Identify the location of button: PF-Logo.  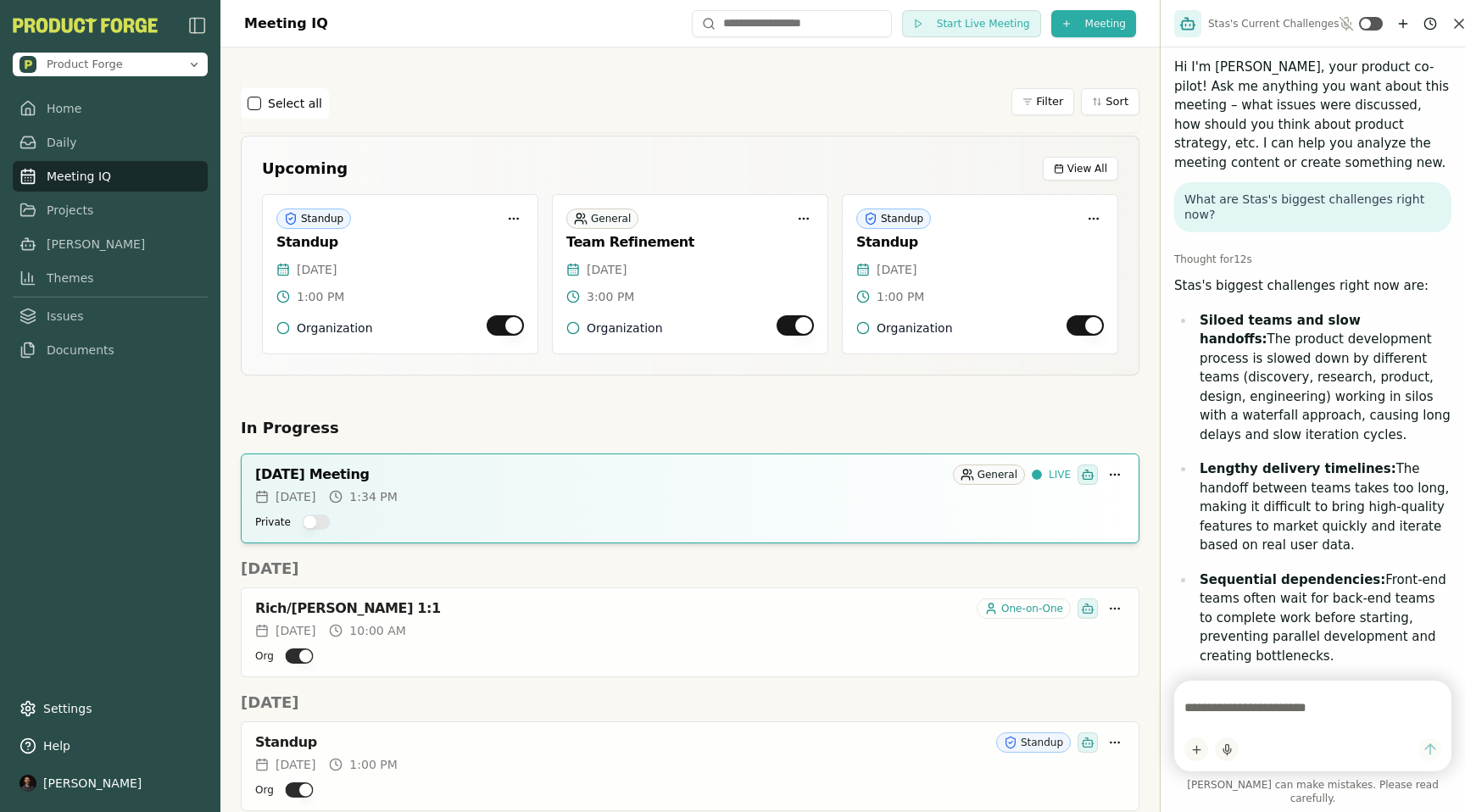
(85, 25).